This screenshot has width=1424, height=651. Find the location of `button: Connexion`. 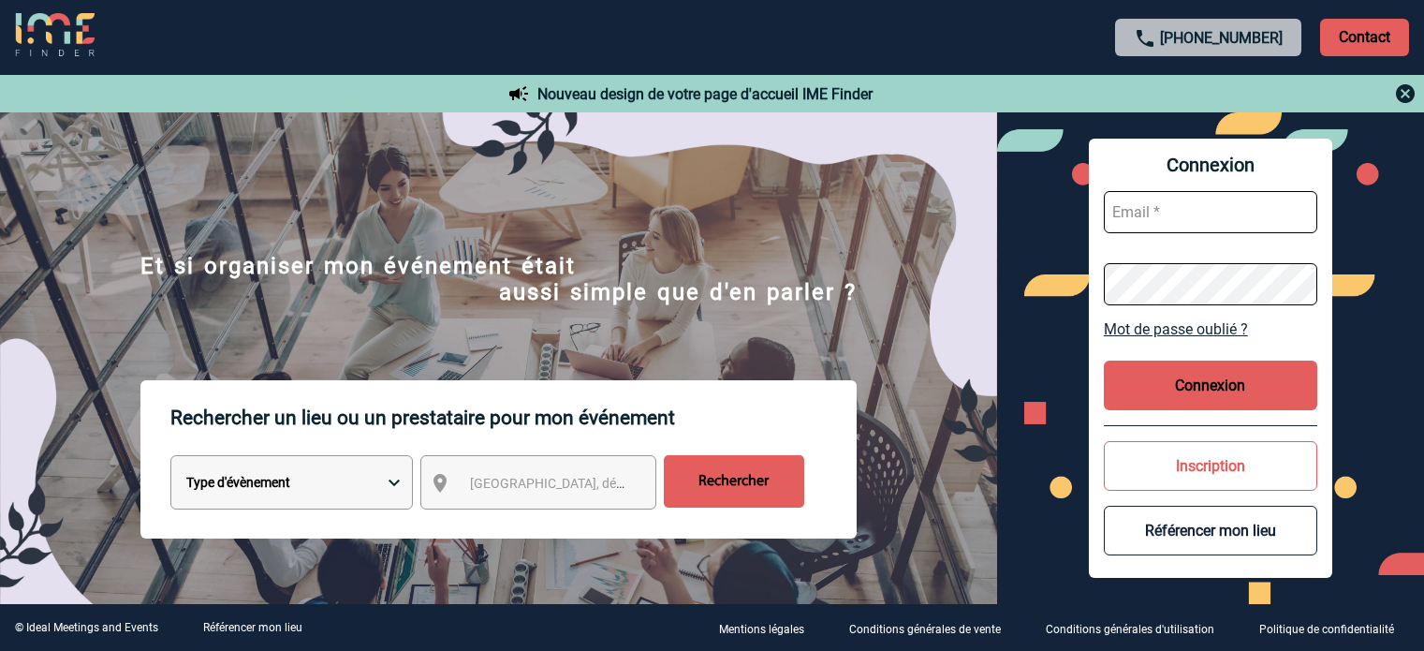

button: Connexion is located at coordinates (1210, 385).